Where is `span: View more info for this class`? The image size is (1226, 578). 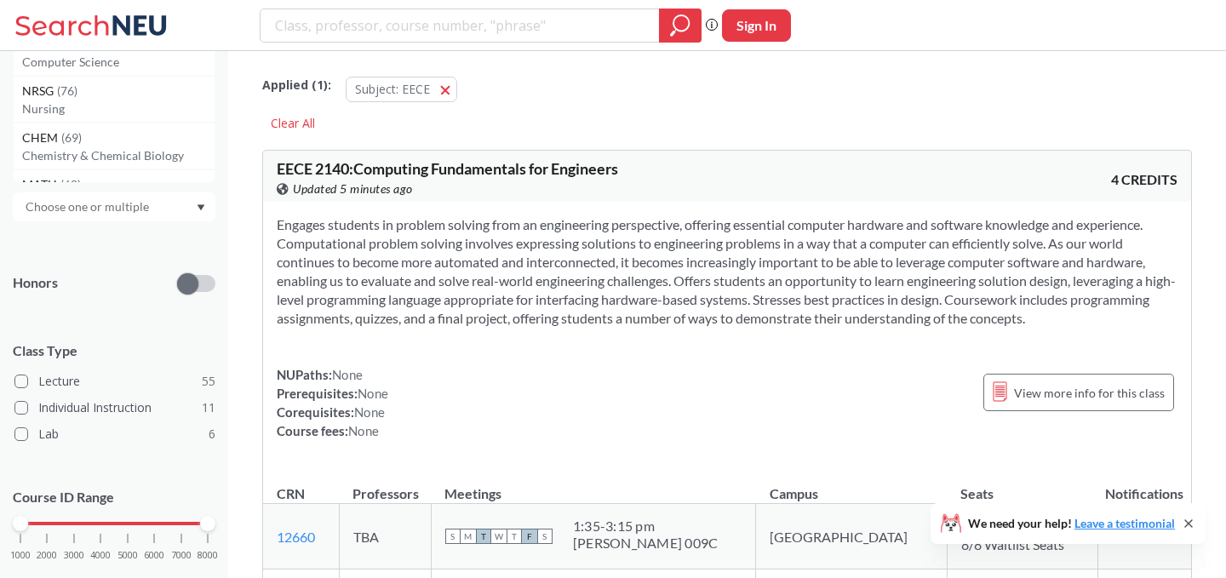 span: View more info for this class is located at coordinates (1089, 392).